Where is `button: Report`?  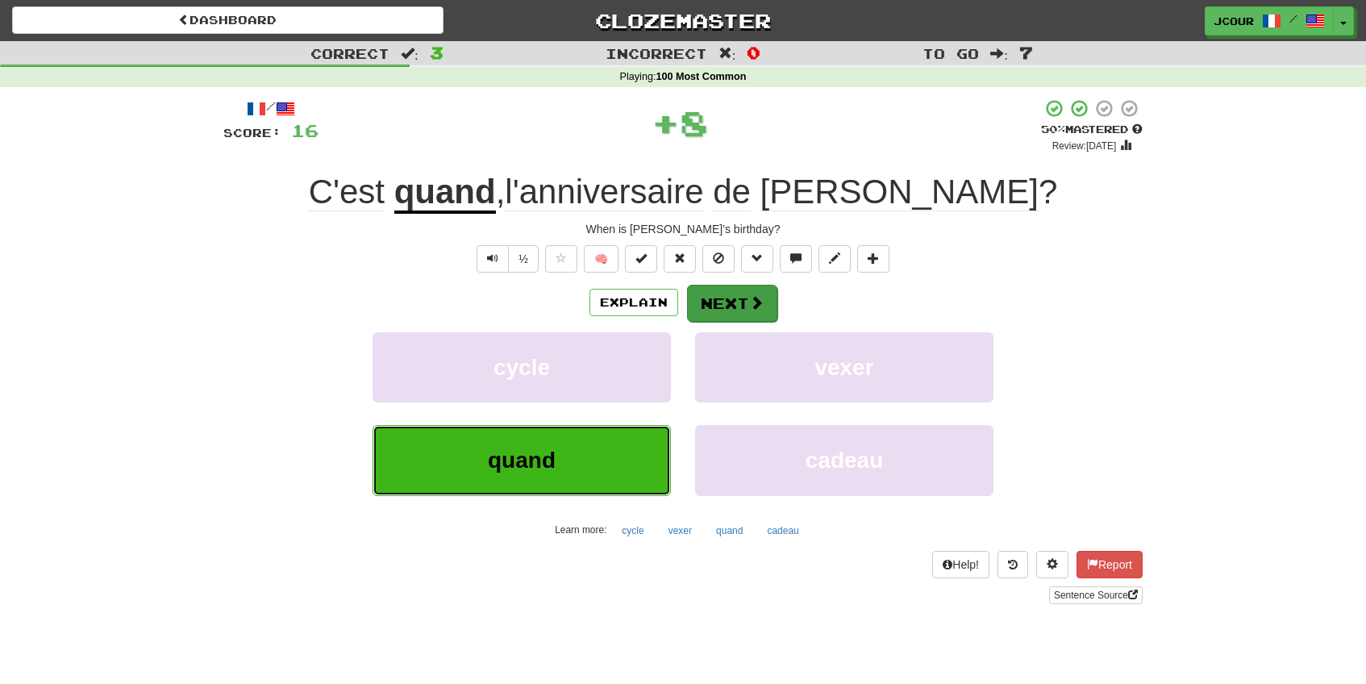
button: Report is located at coordinates (1110, 564).